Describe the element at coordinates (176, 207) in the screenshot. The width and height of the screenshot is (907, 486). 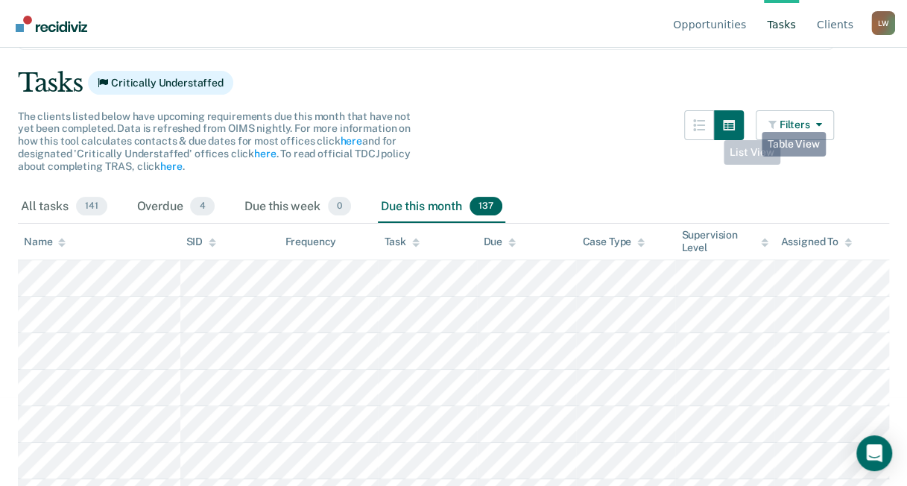
I see `div: Overdue4` at that location.